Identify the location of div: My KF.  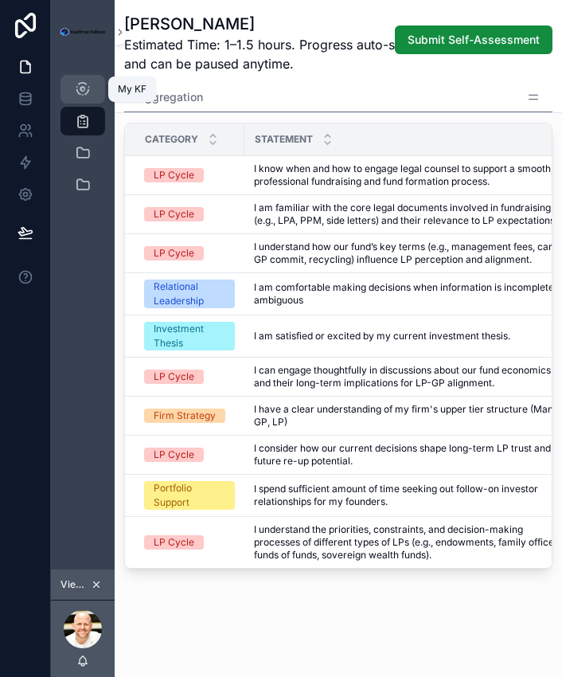
(132, 89).